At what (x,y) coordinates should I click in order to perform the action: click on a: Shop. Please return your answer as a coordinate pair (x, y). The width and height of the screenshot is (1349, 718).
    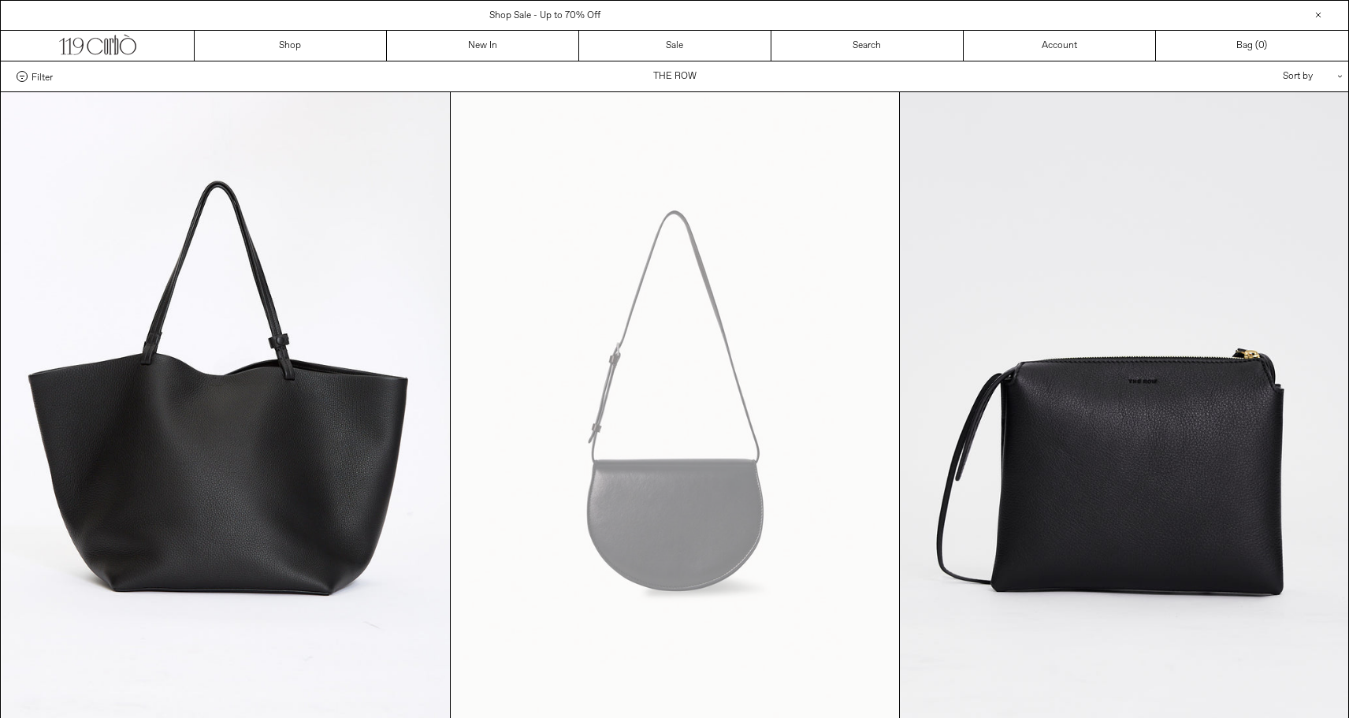
    Looking at the image, I should click on (291, 46).